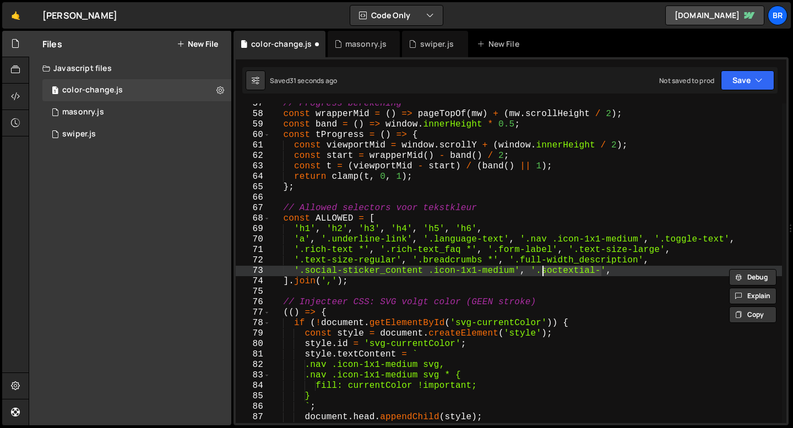 This screenshot has width=793, height=428. I want to click on button: Copy, so click(753, 315).